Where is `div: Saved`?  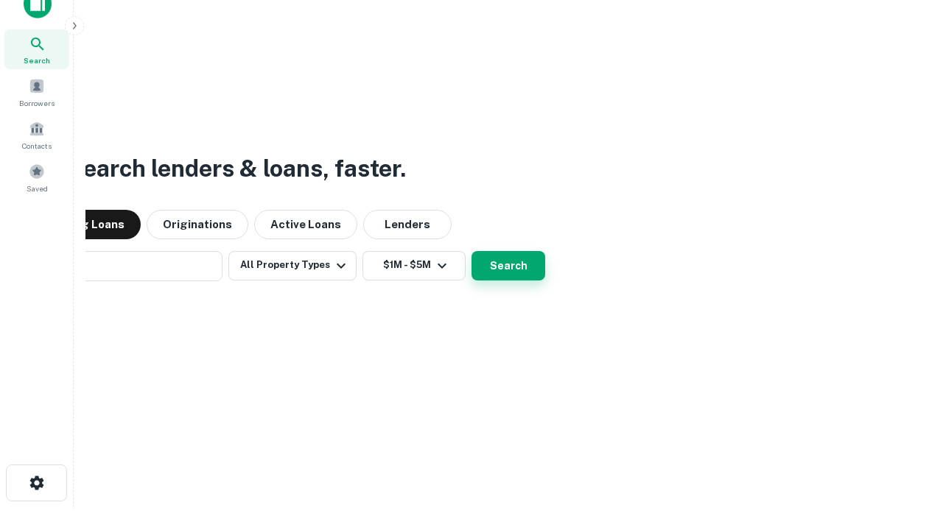
div: Saved is located at coordinates (37, 178).